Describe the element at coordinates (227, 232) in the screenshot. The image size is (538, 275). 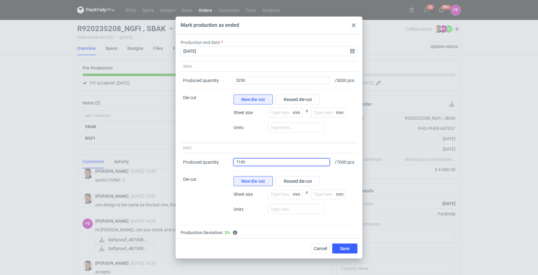
I see `span: Good` at that location.